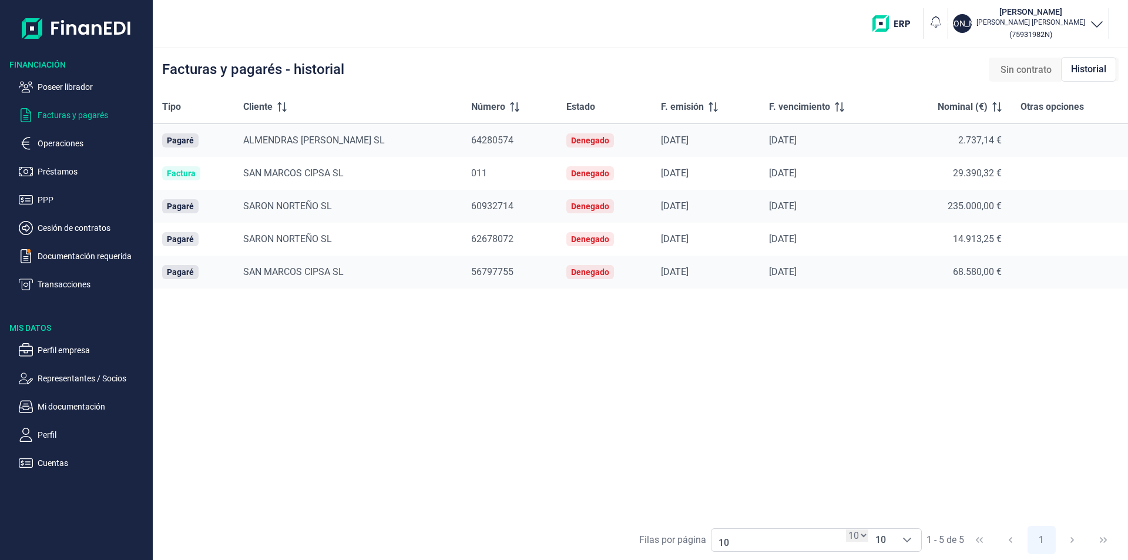 The width and height of the screenshot is (1128, 560). What do you see at coordinates (83, 406) in the screenshot?
I see `button: Mi documentación` at bounding box center [83, 406].